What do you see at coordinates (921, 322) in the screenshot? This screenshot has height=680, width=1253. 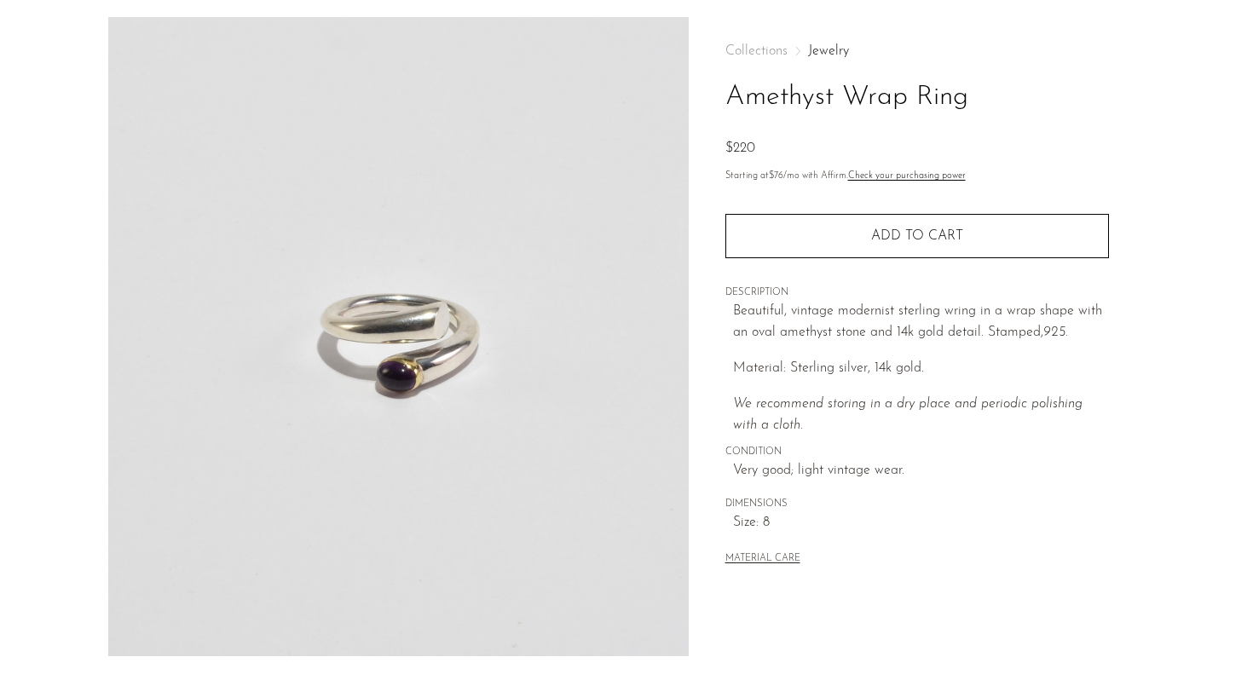 I see `p: Beautiful, vintage modernist sterling wring in a wrap shape with an oval amethyst stone and 14k g...` at bounding box center [921, 322].